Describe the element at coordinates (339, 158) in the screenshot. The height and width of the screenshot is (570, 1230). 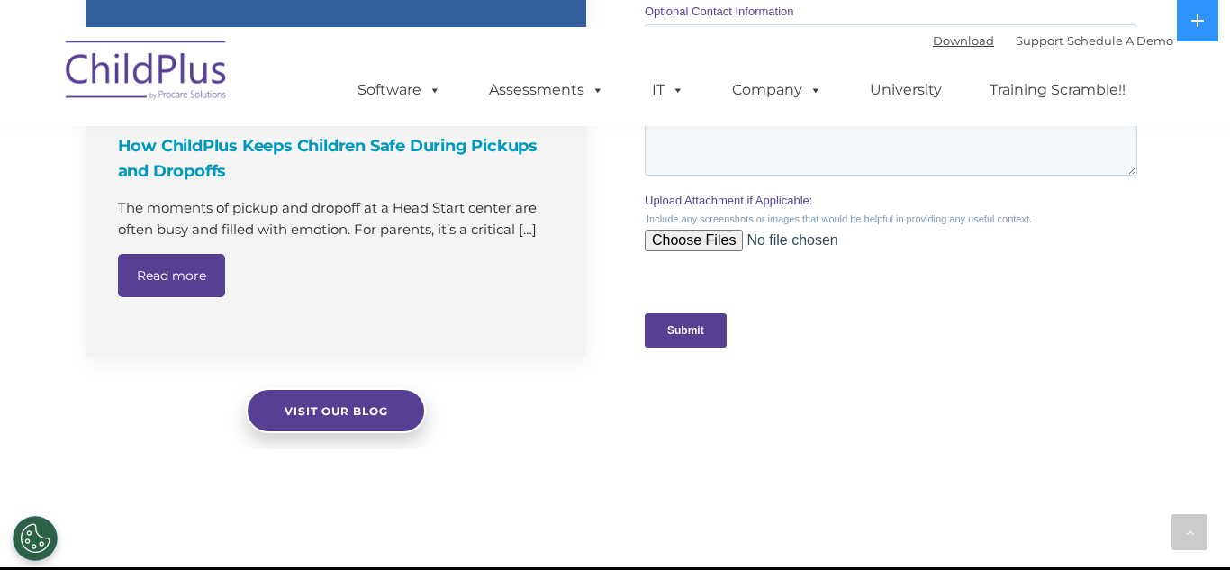
I see `h4: How ChildPlus Keeps Children Safe During Pickups and Dropoffs` at that location.